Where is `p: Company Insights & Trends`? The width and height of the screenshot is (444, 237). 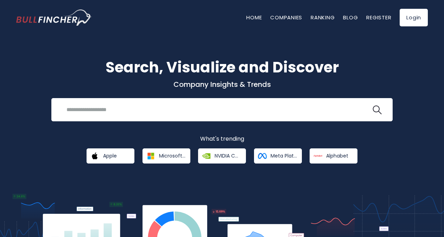
p: Company Insights & Trends is located at coordinates (222, 84).